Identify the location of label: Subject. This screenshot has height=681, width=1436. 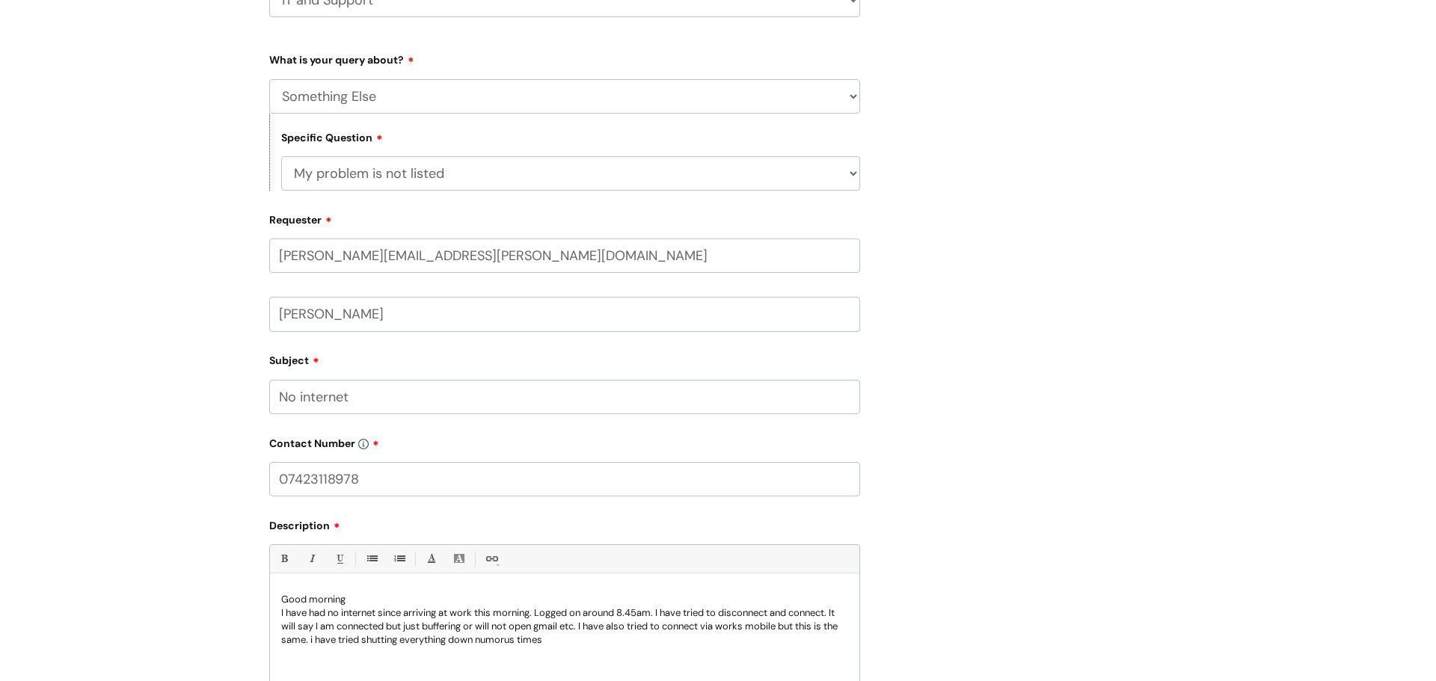
(565, 358).